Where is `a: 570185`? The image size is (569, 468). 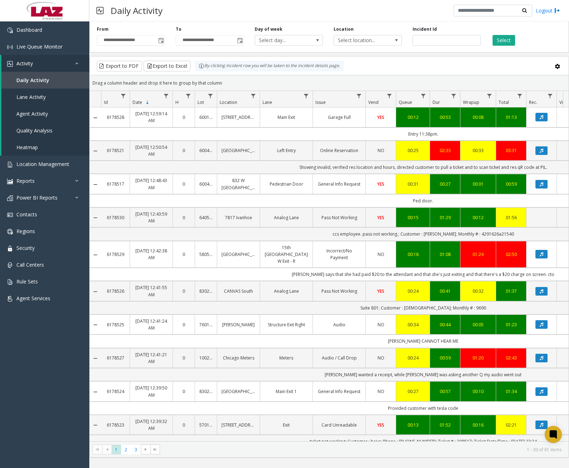 a: 570185 is located at coordinates (206, 425).